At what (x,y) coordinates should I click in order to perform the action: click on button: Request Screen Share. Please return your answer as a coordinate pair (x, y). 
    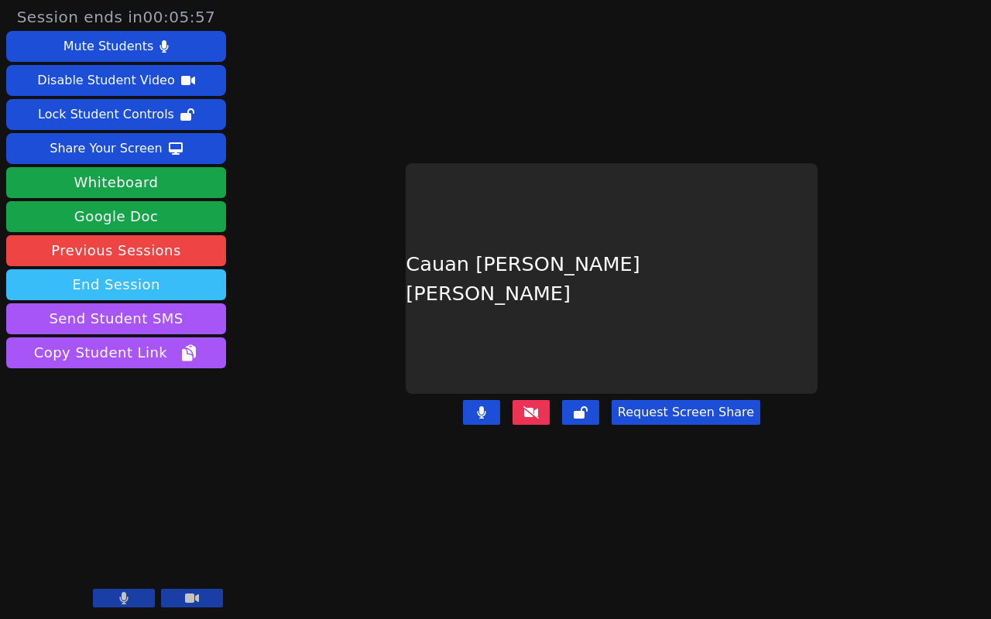
    Looking at the image, I should click on (686, 413).